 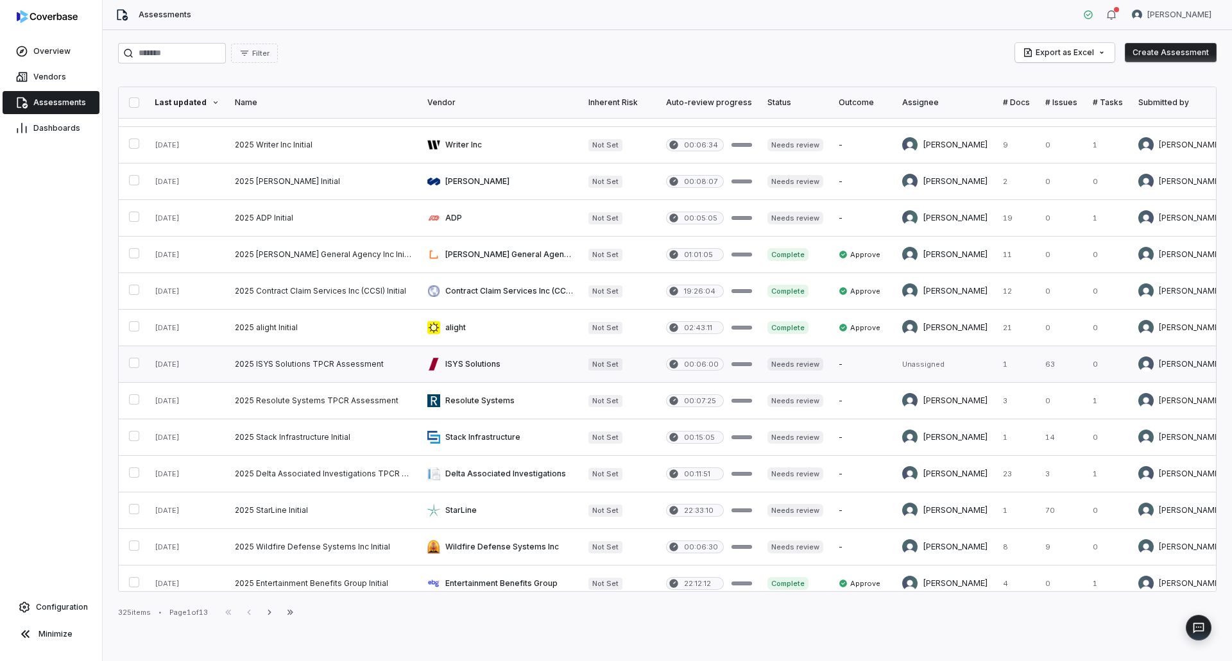 What do you see at coordinates (47, 17) in the screenshot?
I see `img: logo-D7KZi-bG.svg` at bounding box center [47, 17].